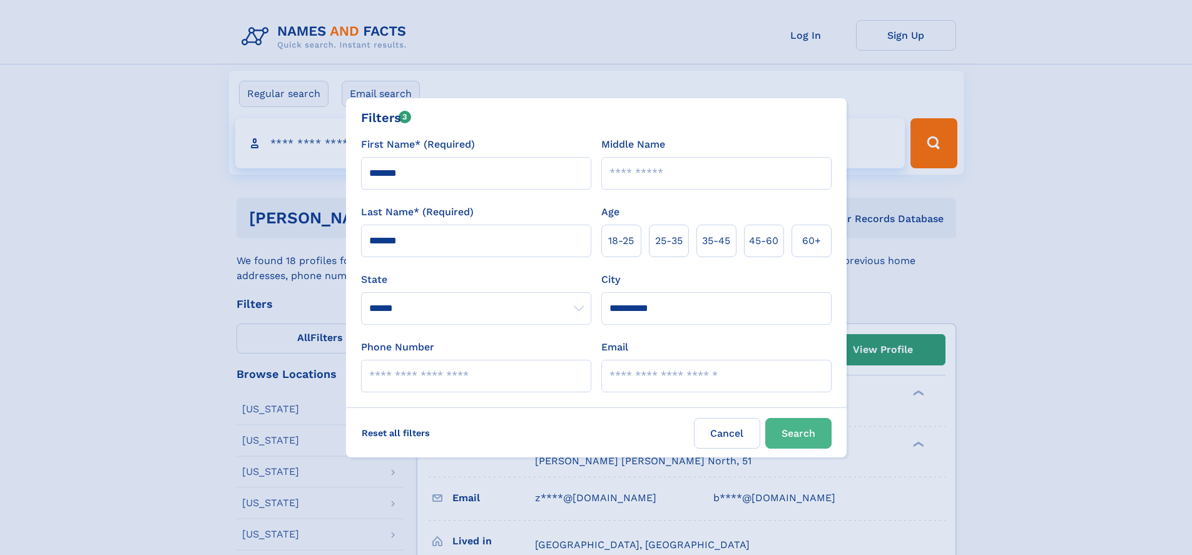 The height and width of the screenshot is (555, 1192). I want to click on div: Filters, so click(386, 118).